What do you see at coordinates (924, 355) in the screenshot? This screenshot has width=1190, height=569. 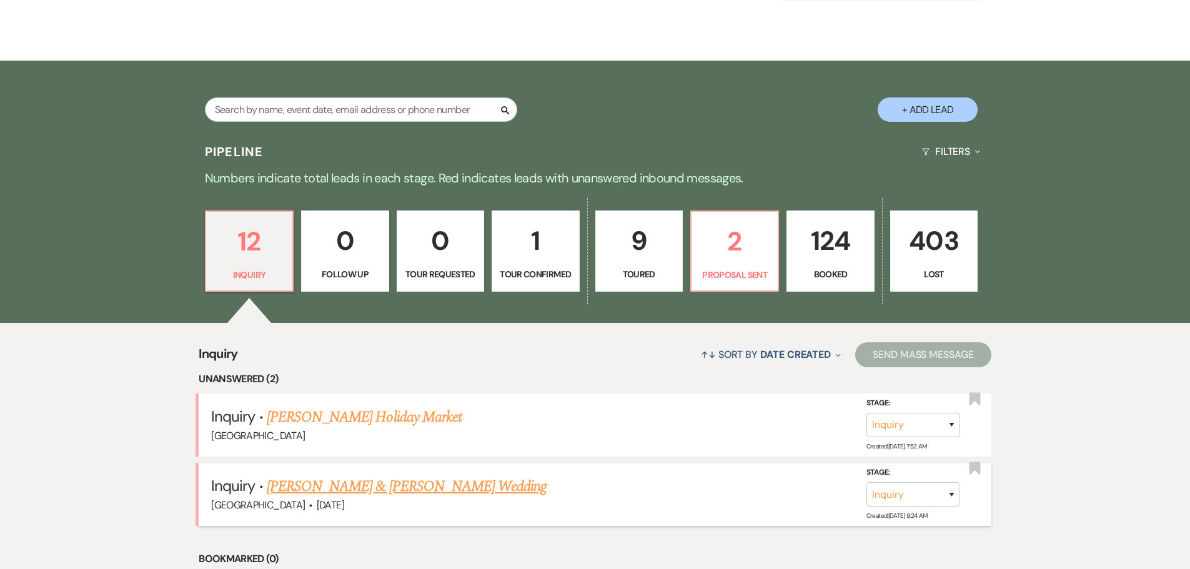 I see `button: Send Mass Message` at bounding box center [924, 355].